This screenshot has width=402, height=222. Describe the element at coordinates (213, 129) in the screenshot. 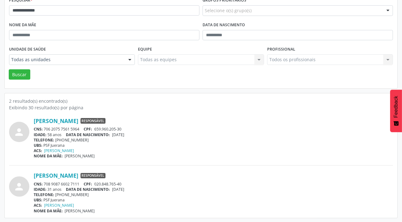

I see `div: 706 2075 7561 5964` at that location.